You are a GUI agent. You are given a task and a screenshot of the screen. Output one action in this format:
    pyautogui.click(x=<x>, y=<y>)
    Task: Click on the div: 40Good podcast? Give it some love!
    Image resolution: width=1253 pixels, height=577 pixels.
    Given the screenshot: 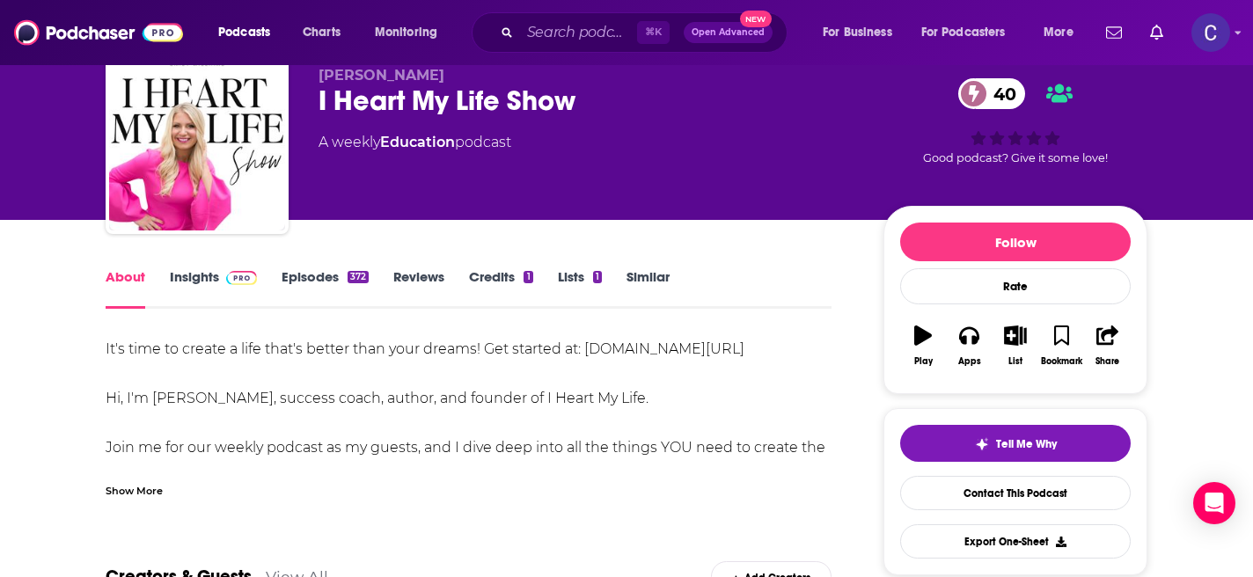 What is the action you would take?
    pyautogui.click(x=1015, y=121)
    